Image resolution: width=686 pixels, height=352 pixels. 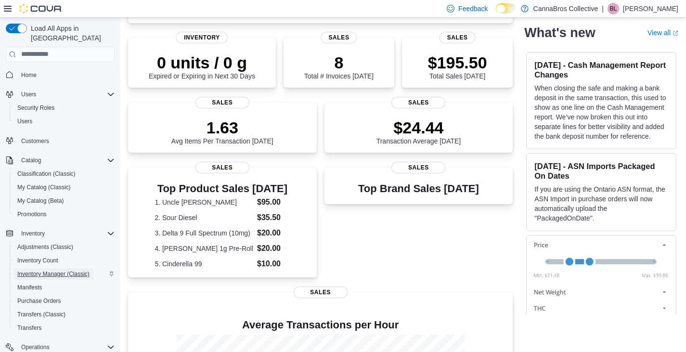 I want to click on p: 8, so click(x=339, y=63).